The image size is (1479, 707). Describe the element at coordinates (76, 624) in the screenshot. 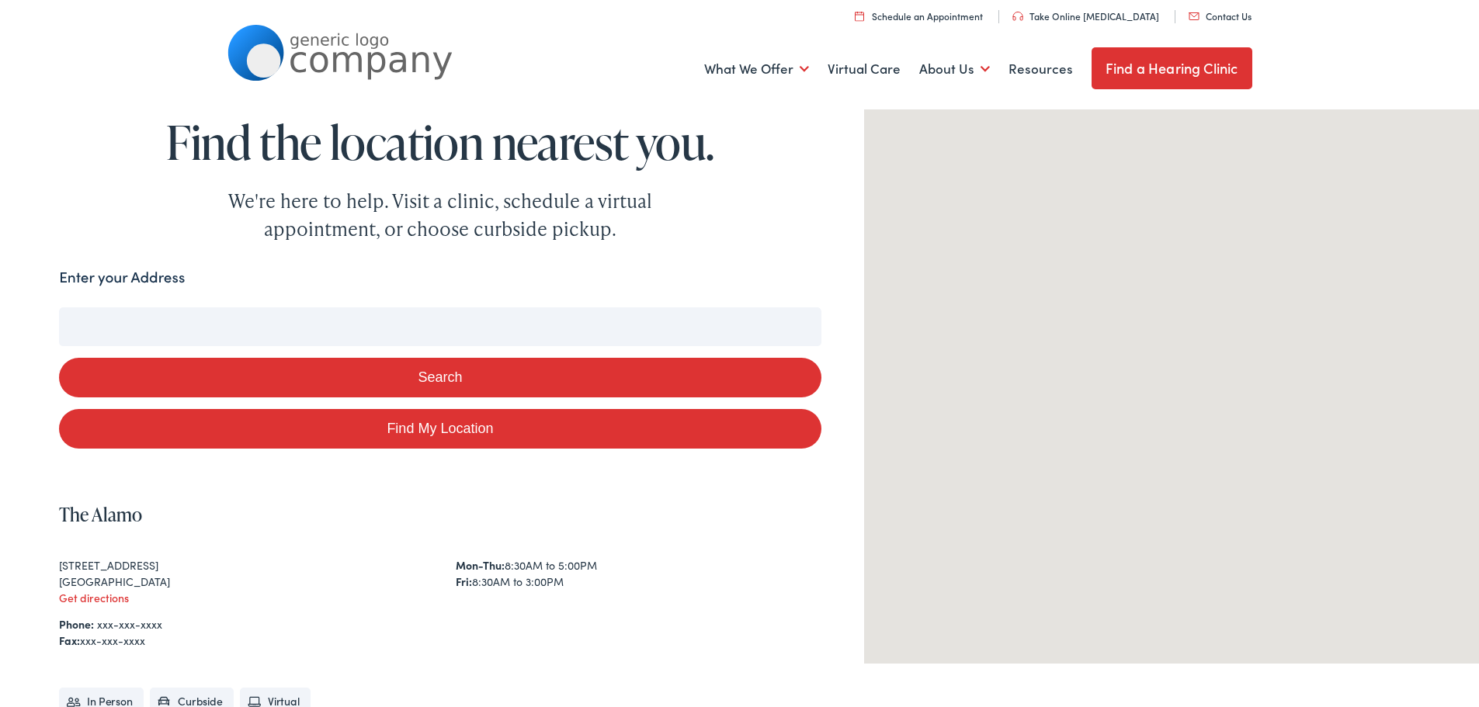

I see `strong: Phone:` at that location.